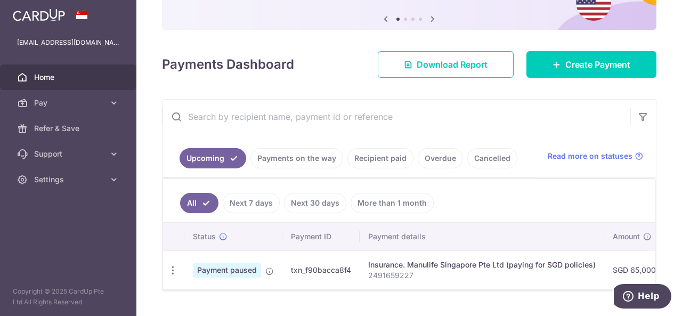  I want to click on div: Insurance. Manulife Singapore Pte Ltd (paying for SGD policies), so click(482, 265).